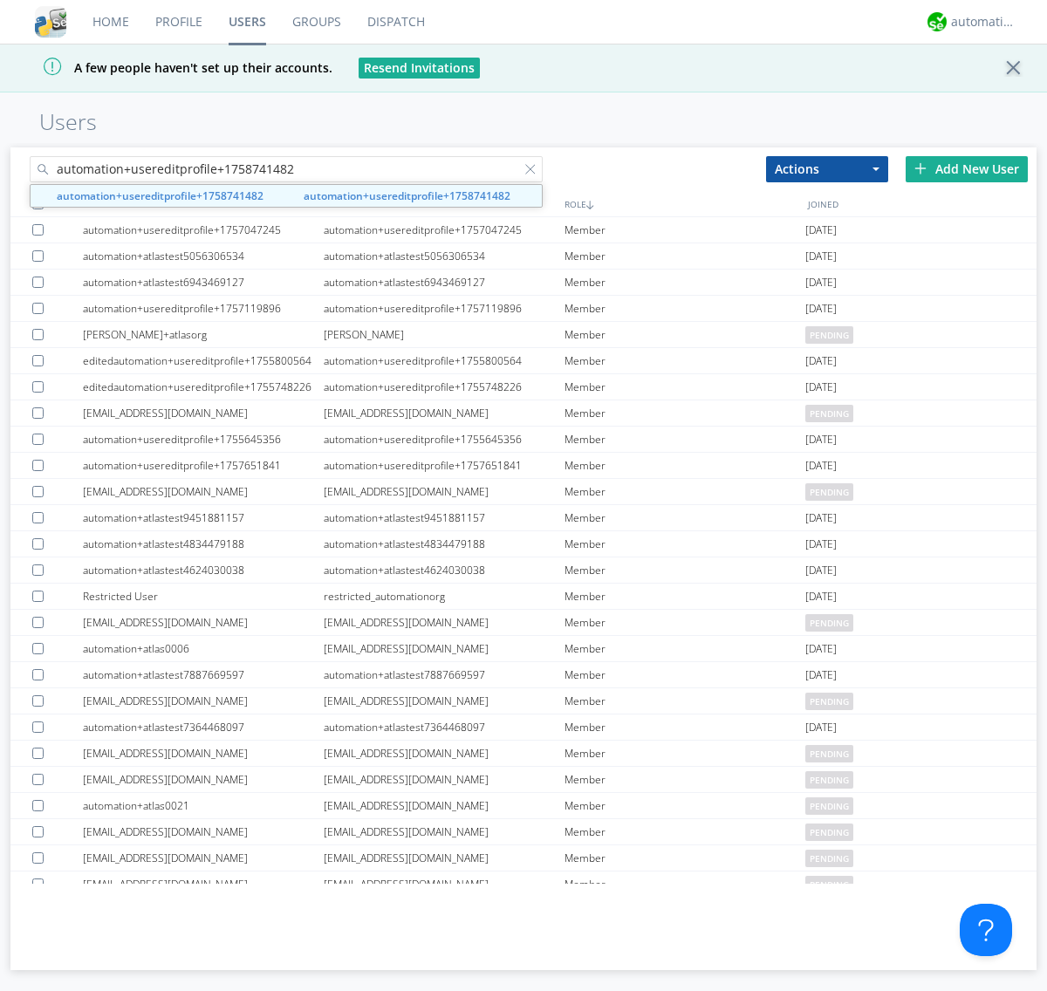 Image resolution: width=1047 pixels, height=991 pixels. I want to click on div: restricted_automationorg, so click(444, 596).